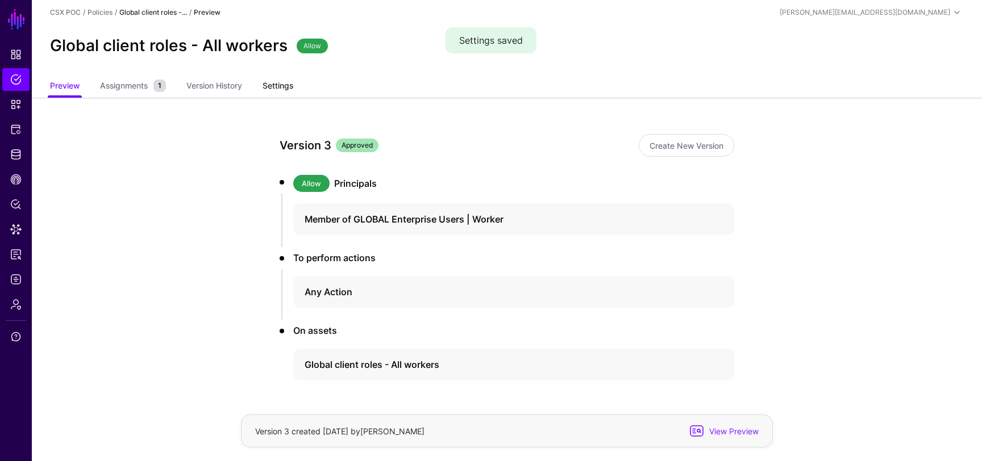  What do you see at coordinates (16, 155) in the screenshot?
I see `span: Identity Data Fabric` at bounding box center [16, 155].